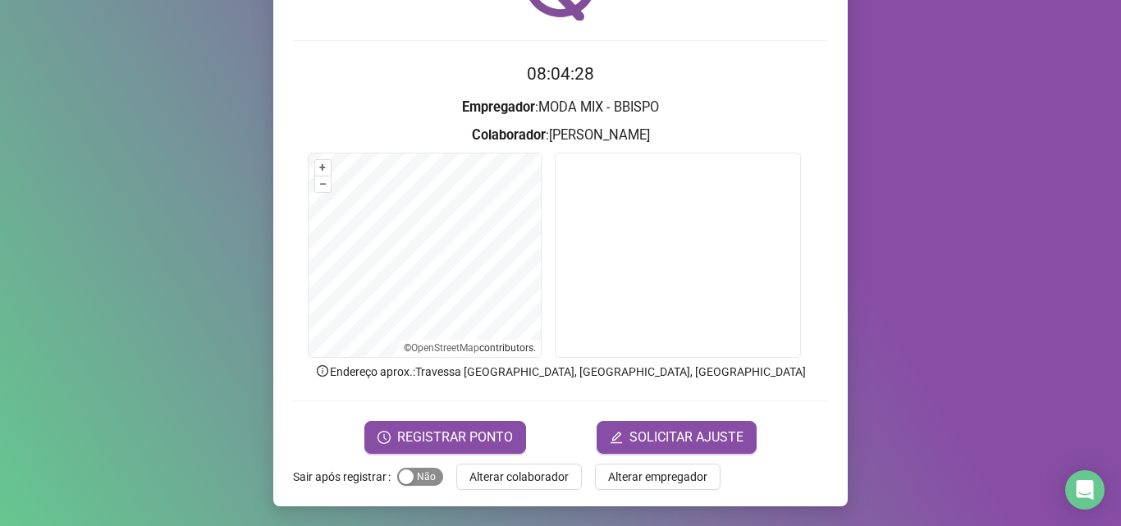 The height and width of the screenshot is (526, 1121). Describe the element at coordinates (616, 438) in the screenshot. I see `span: edit` at that location.